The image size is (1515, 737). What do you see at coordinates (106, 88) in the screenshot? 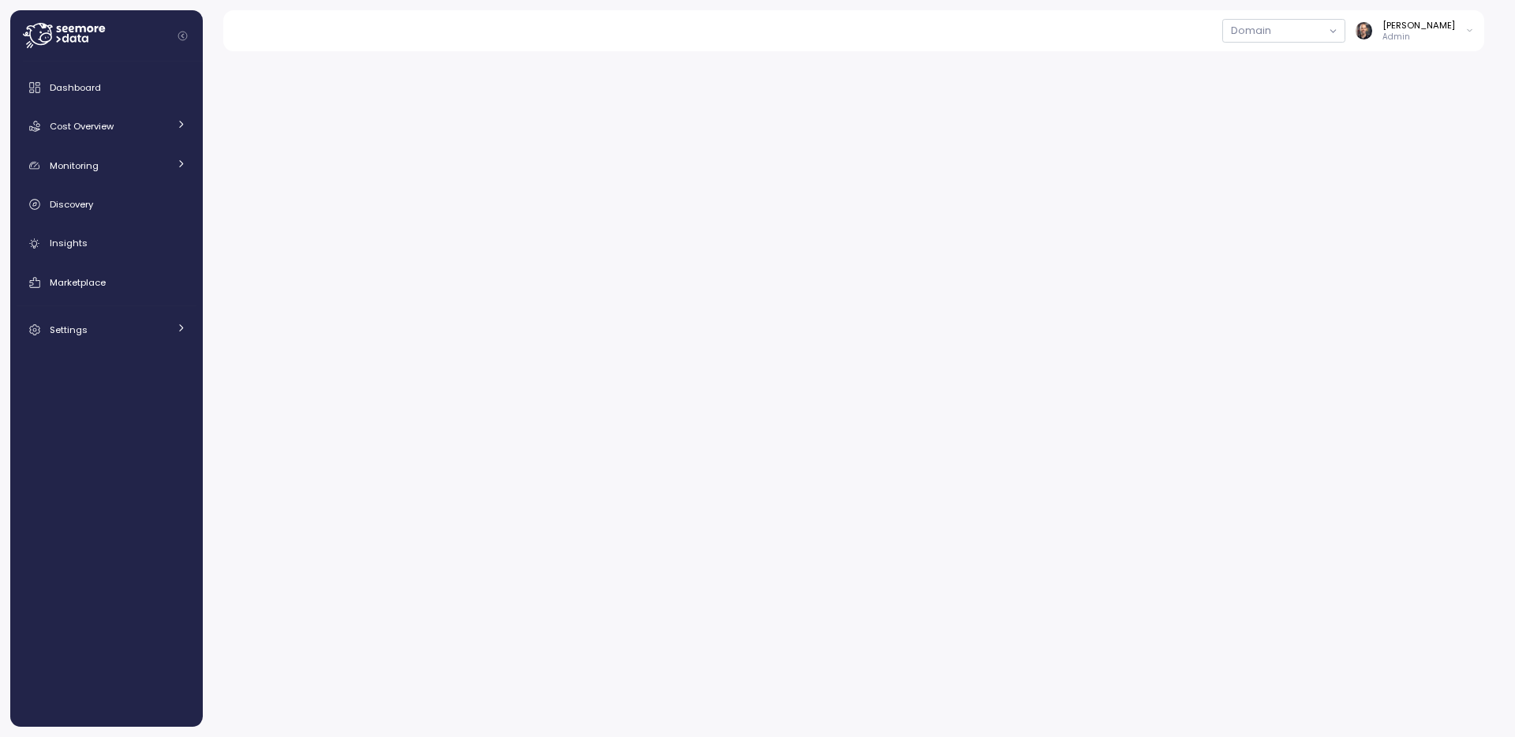
I see `a: Dashboard` at bounding box center [106, 88].